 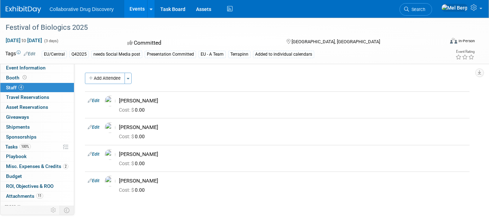 I want to click on span: Booth not reserved yet, so click(x=24, y=77).